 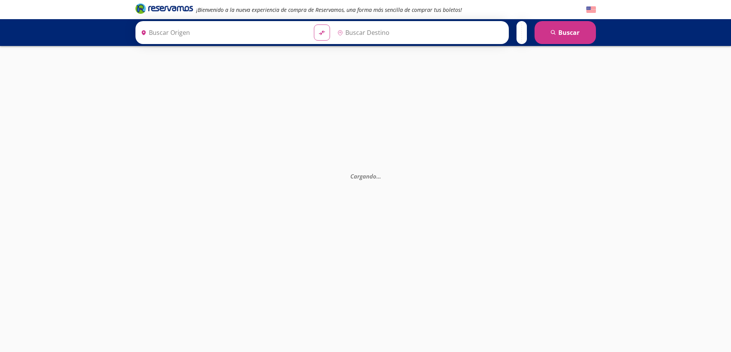 I want to click on a: Brand Logo, so click(x=164, y=10).